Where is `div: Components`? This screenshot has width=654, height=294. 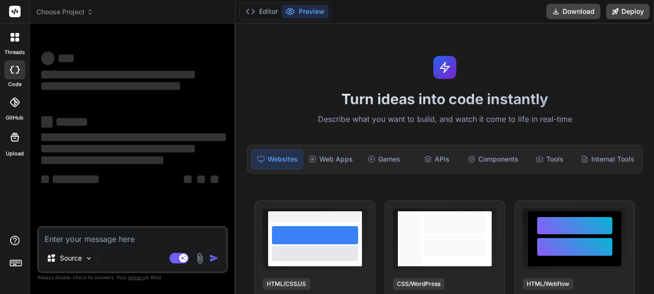
div: Components is located at coordinates (493, 159).